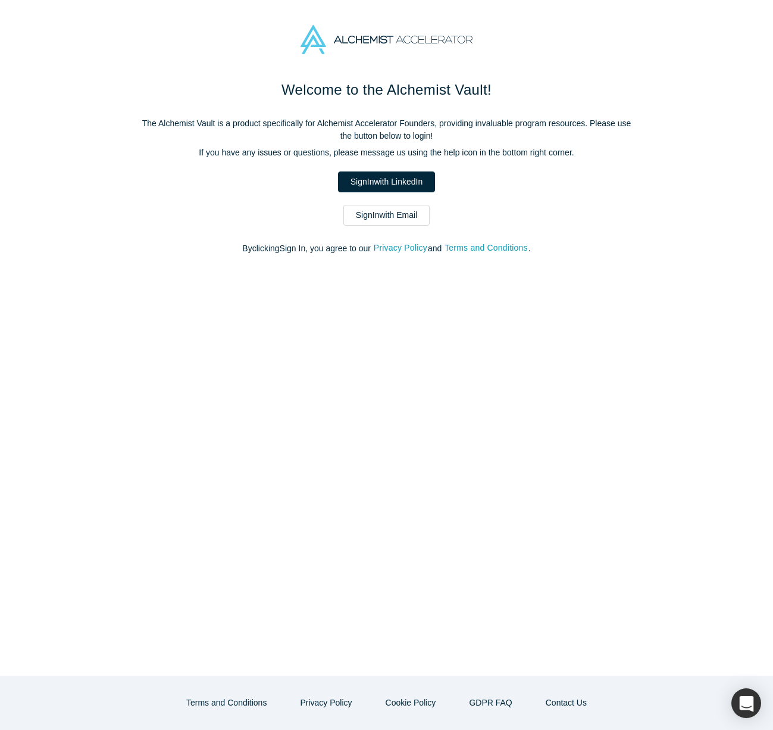 This screenshot has height=730, width=773. I want to click on a: SignInwith Email, so click(387, 215).